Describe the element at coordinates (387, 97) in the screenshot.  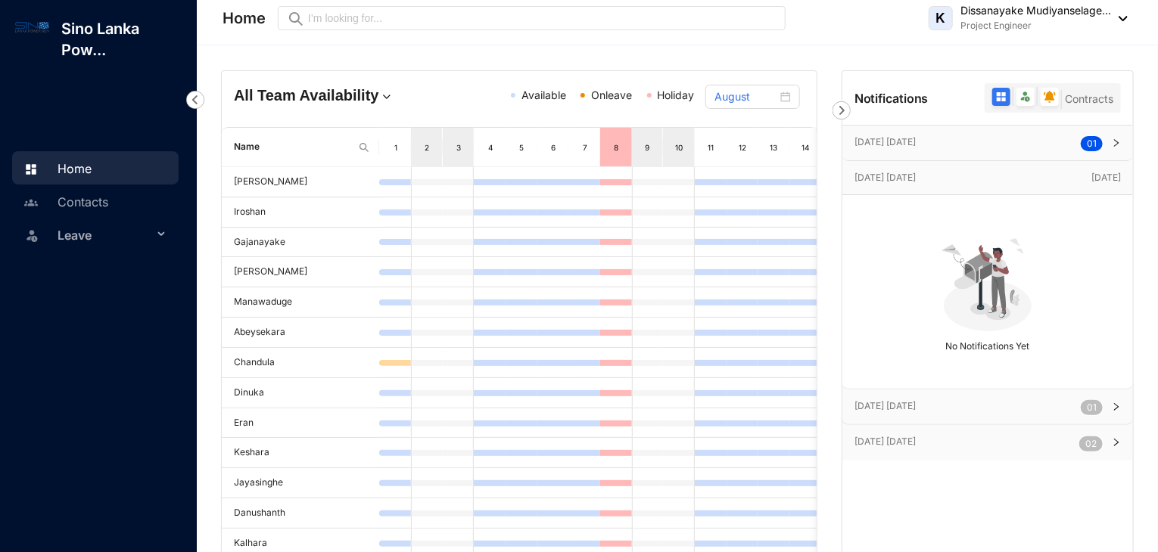
I see `img: dropdown.780994ddfa97fca24b89f58b1de131fa.svg` at that location.